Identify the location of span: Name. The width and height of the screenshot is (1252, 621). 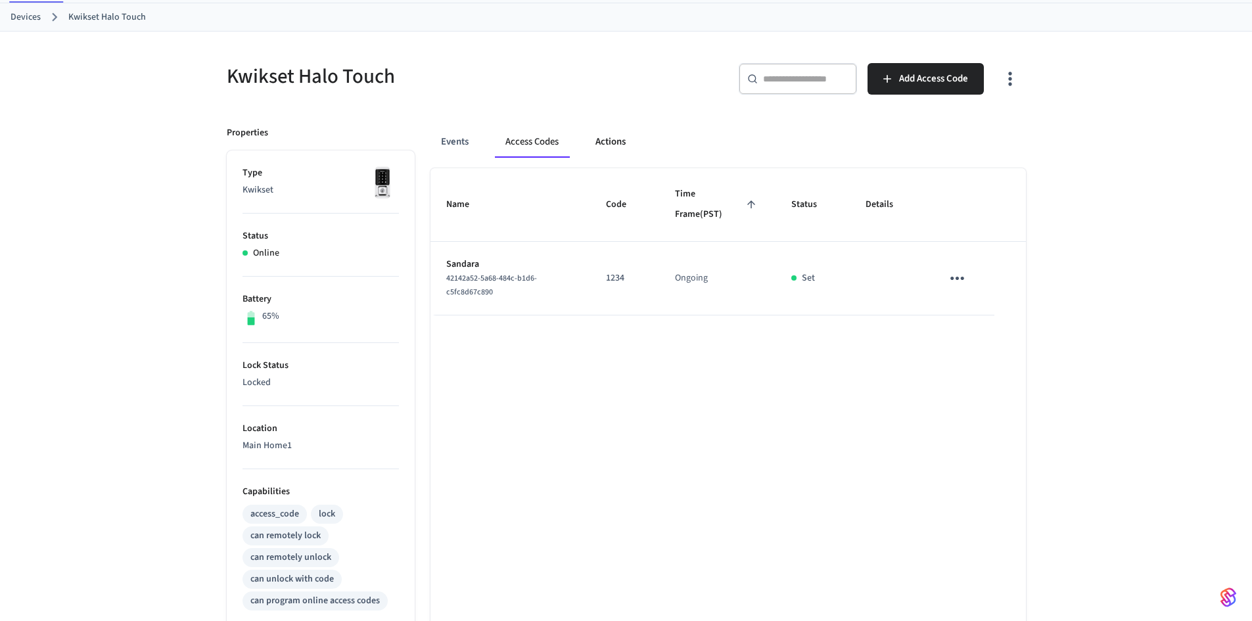
(466, 204).